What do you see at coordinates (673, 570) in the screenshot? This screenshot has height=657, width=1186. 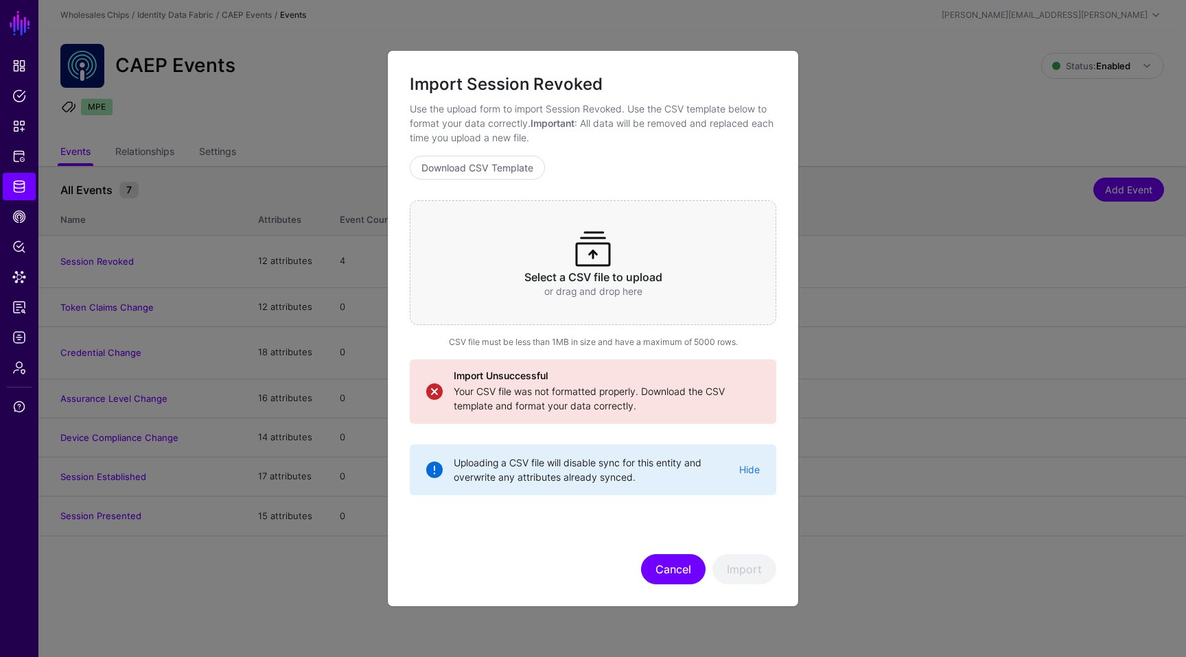 I see `button: Cancel` at bounding box center [673, 570].